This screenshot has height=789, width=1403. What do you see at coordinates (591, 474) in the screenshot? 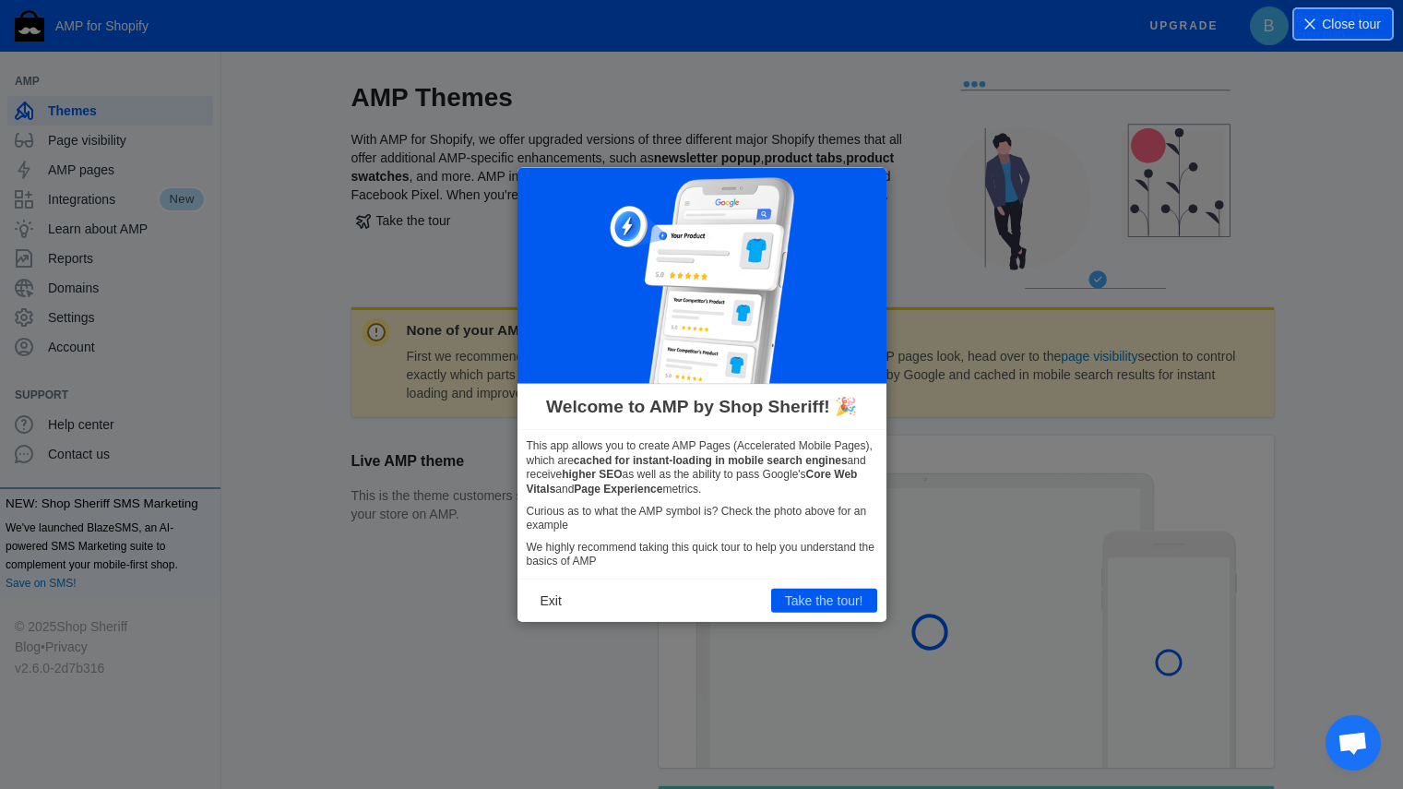
I see `b: higher SEO` at bounding box center [591, 474].